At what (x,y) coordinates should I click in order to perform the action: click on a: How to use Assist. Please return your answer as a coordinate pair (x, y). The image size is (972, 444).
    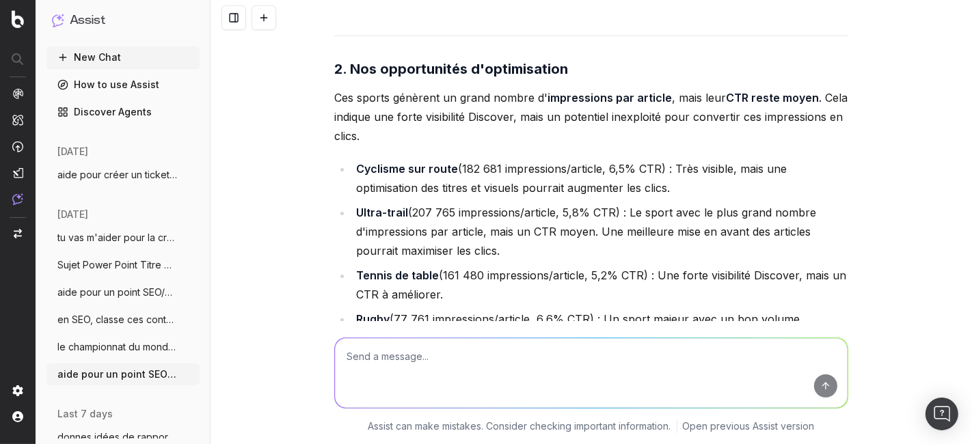
    Looking at the image, I should click on (123, 85).